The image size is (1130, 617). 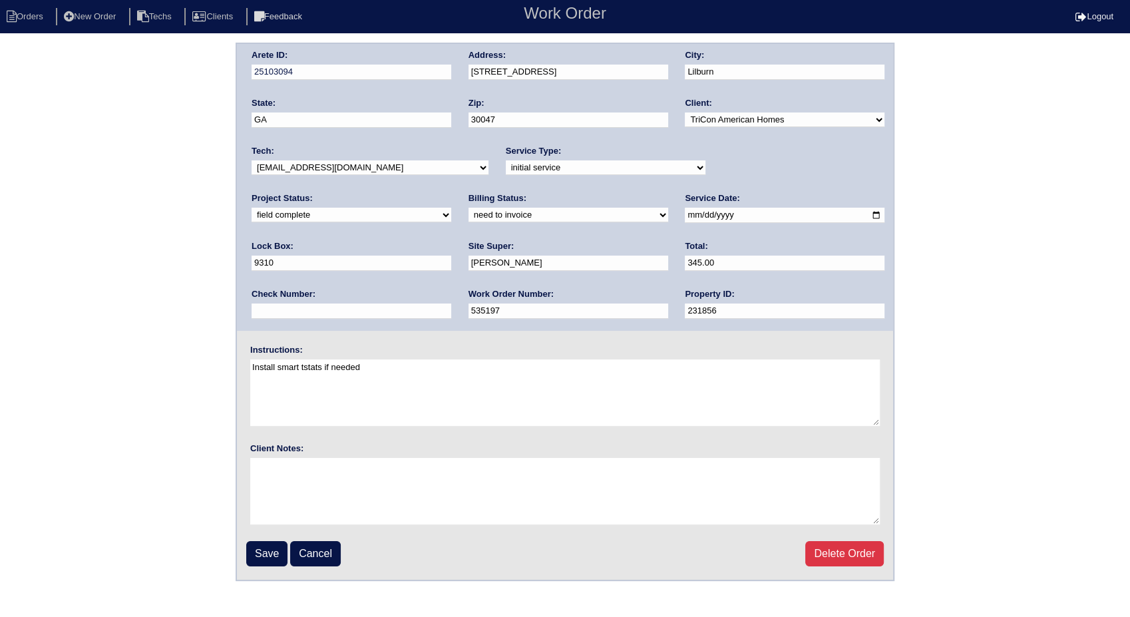 What do you see at coordinates (277, 448) in the screenshot?
I see `label: Client Notes:` at bounding box center [277, 448].